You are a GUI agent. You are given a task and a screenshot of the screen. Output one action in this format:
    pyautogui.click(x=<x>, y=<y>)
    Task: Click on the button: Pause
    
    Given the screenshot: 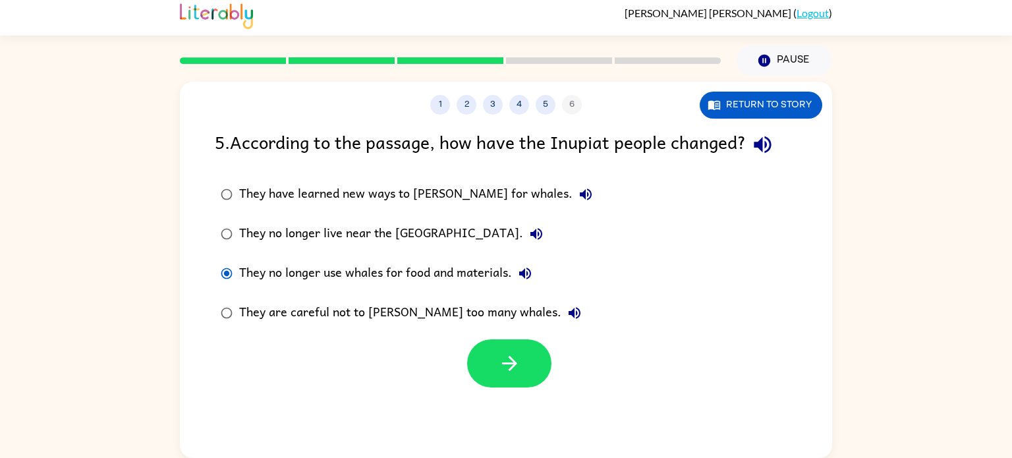 What is the action you would take?
    pyautogui.click(x=784, y=61)
    